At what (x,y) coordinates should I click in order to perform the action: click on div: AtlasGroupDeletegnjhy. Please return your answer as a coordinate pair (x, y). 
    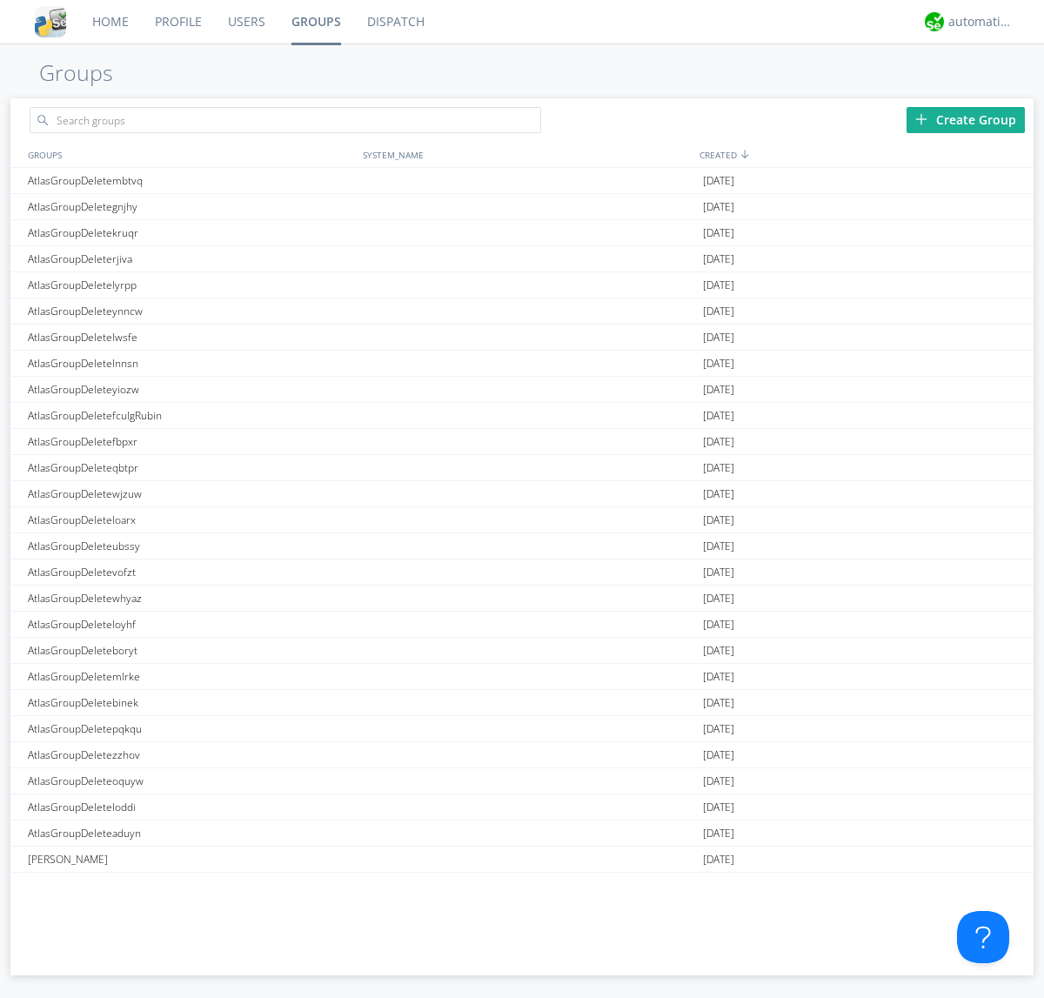
    Looking at the image, I should click on (191, 206).